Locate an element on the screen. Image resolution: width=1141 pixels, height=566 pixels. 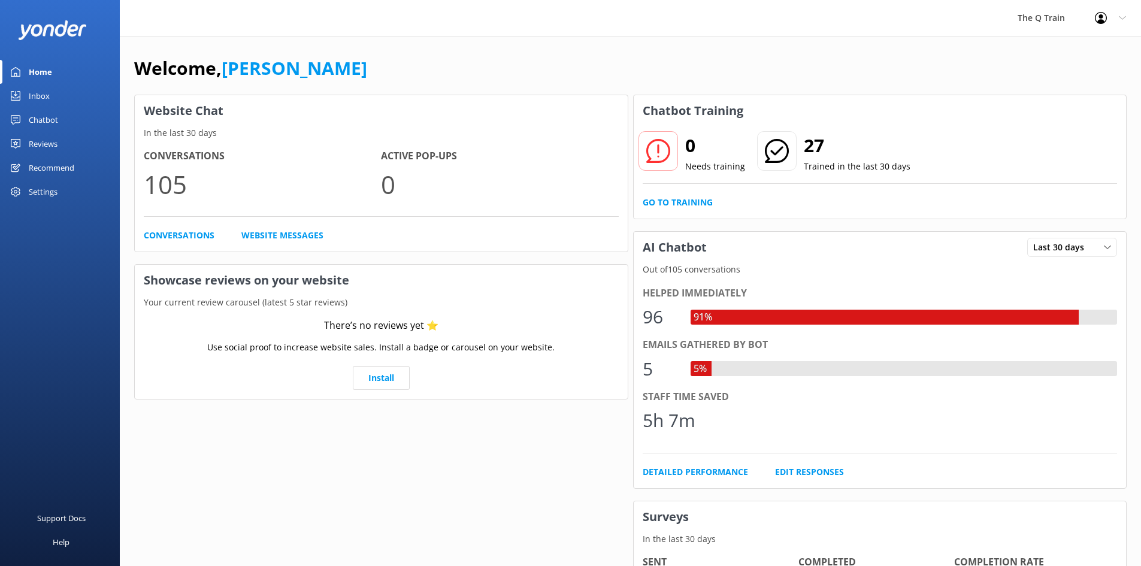
h3: Surveys is located at coordinates (880, 517).